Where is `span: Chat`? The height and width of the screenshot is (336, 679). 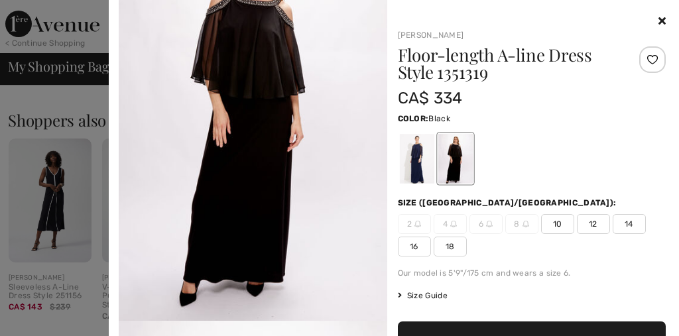 span: Chat is located at coordinates (44, 15).